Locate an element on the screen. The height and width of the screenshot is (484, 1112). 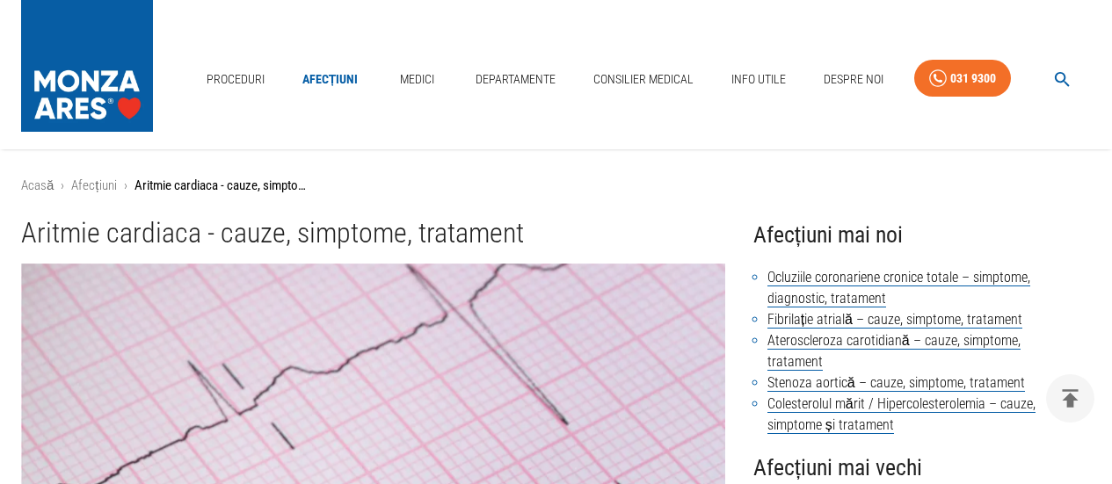
a: Stenoza aortică – cauze, simptome, tratament is located at coordinates (895, 383).